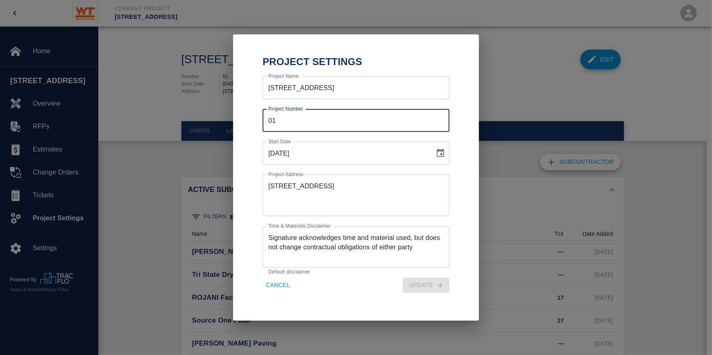 This screenshot has height=355, width=712. Describe the element at coordinates (279, 141) in the screenshot. I see `label: Start Date` at that location.